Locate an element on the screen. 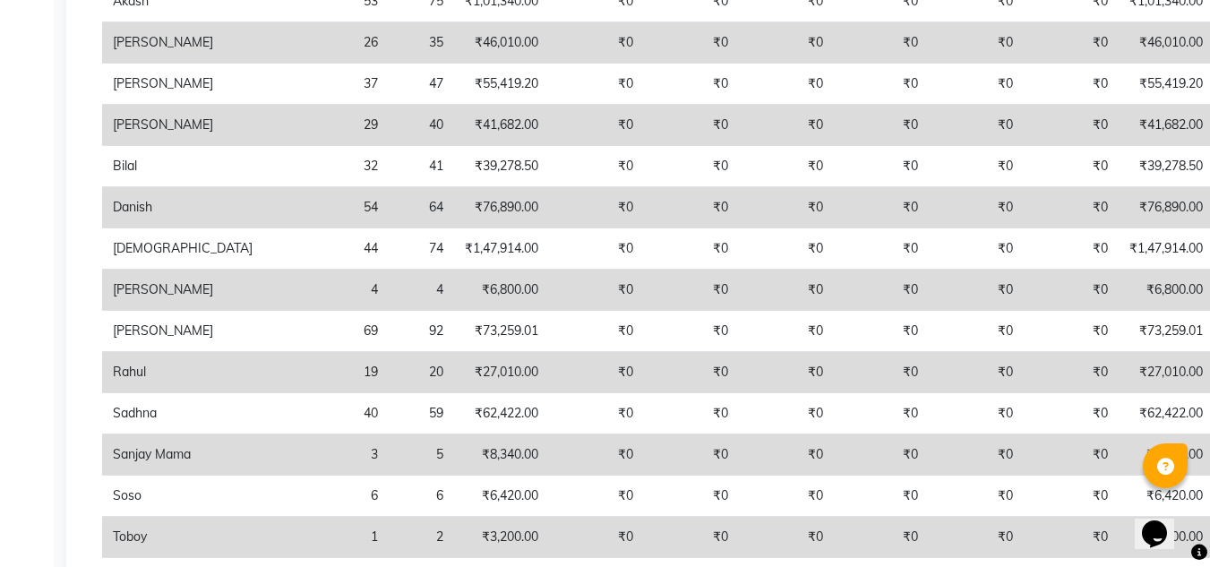 The image size is (1210, 567). td: Soso is located at coordinates (183, 496).